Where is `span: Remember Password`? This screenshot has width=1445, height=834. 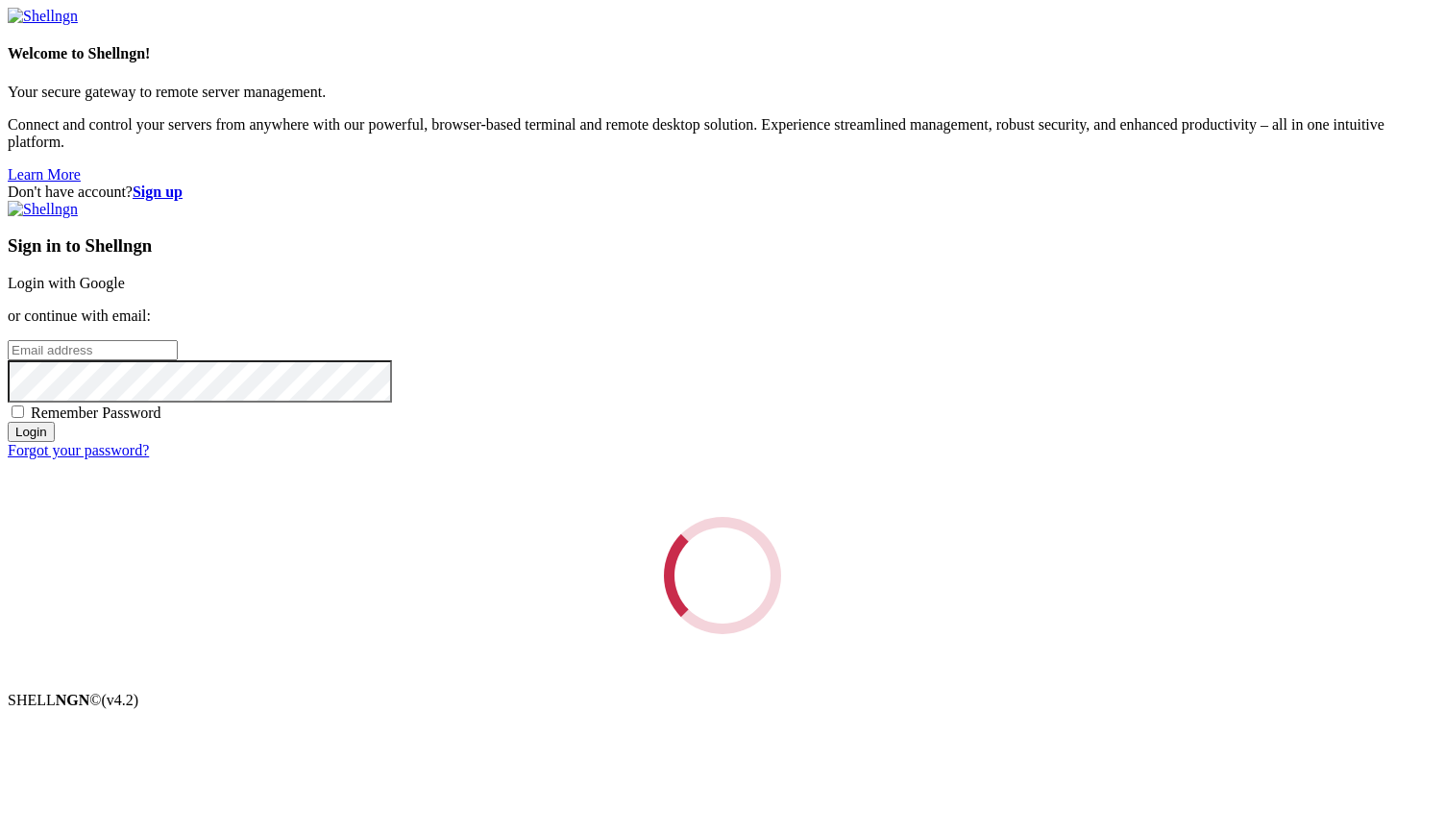 span: Remember Password is located at coordinates (96, 412).